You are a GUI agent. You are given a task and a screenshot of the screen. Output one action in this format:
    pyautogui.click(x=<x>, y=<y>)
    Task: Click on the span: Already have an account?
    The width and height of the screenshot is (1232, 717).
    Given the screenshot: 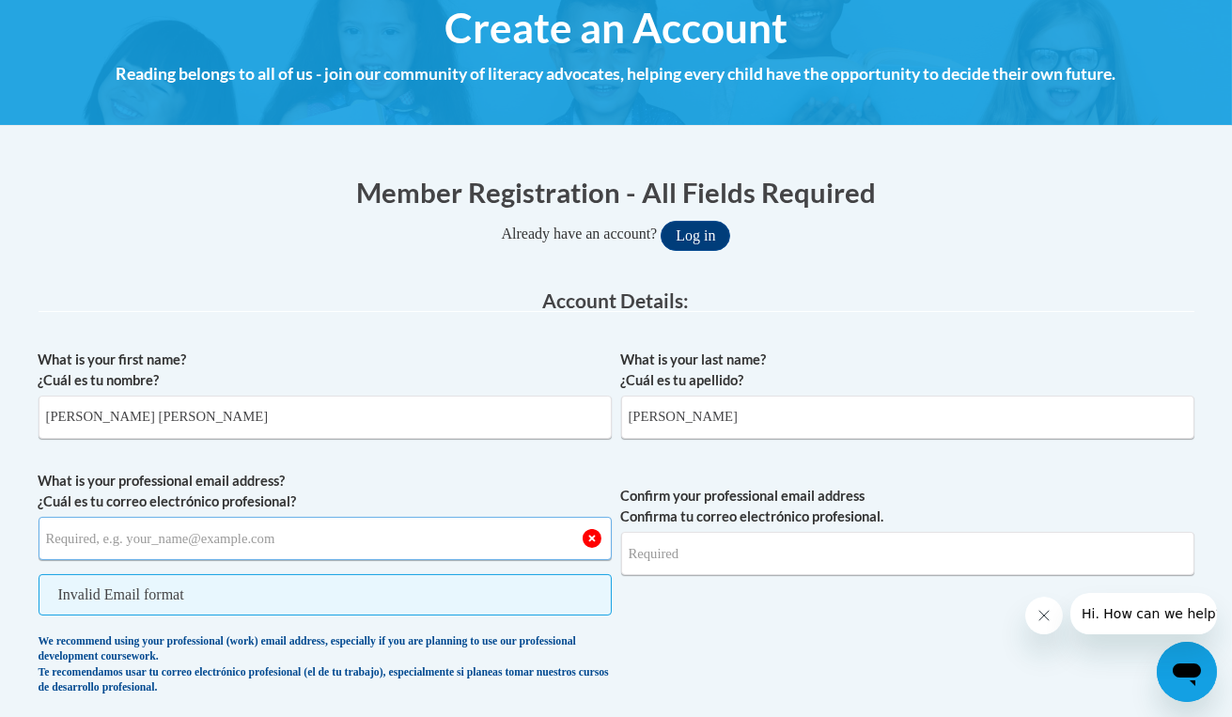 What is the action you would take?
    pyautogui.click(x=580, y=233)
    